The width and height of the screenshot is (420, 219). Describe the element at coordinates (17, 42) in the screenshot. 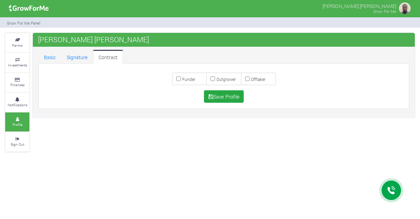

I see `a: Farms` at that location.